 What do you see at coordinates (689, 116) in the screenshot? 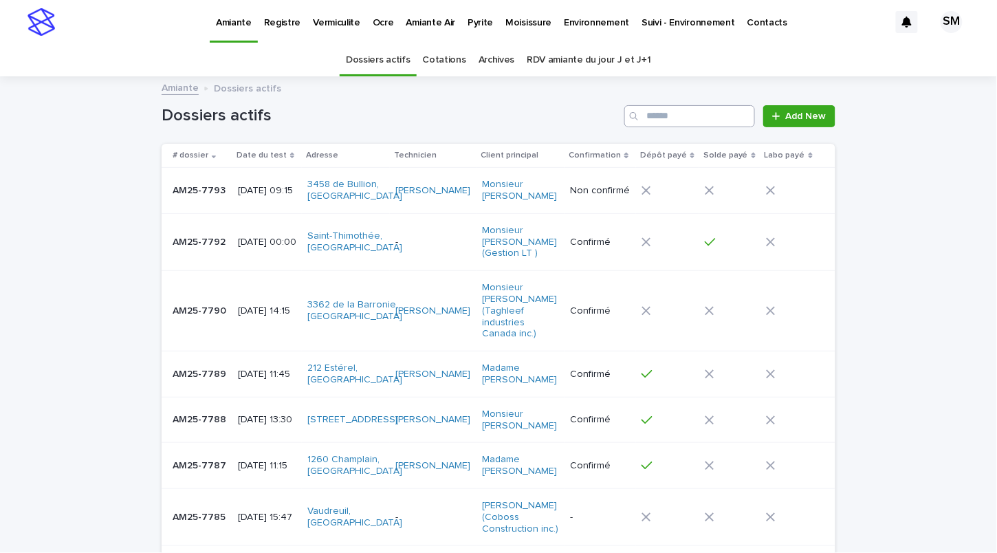
I see `input: Search` at bounding box center [689, 116].